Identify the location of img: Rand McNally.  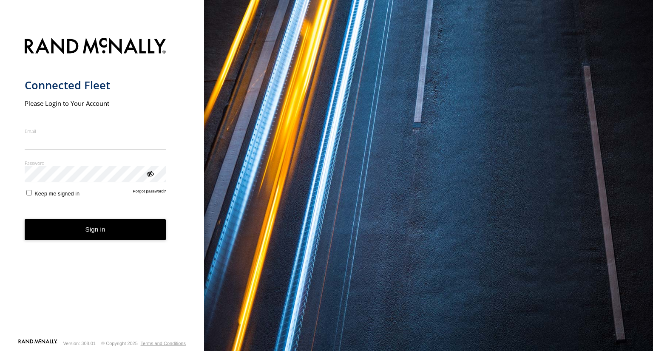
(95, 47).